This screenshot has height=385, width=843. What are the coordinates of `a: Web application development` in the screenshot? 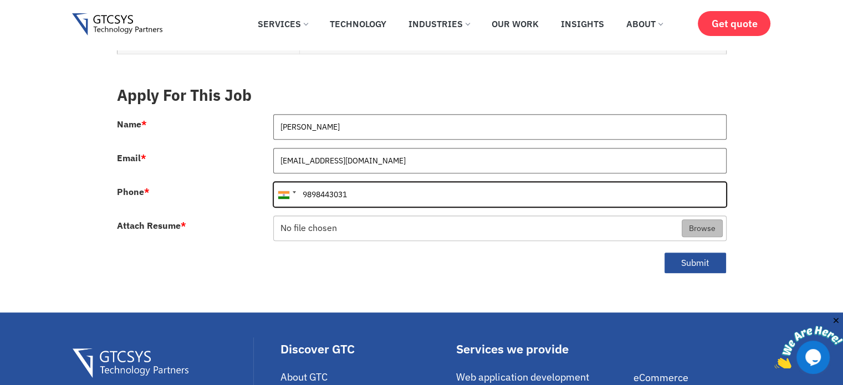 It's located at (542, 377).